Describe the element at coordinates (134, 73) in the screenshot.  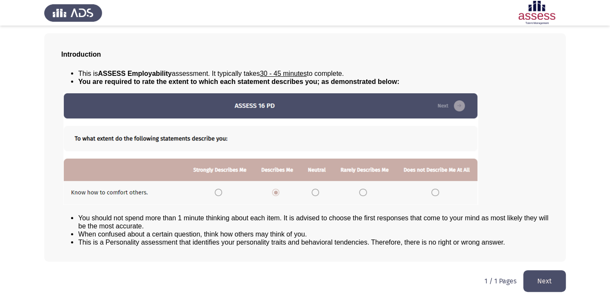
I see `b: ASSESS Employability` at that location.